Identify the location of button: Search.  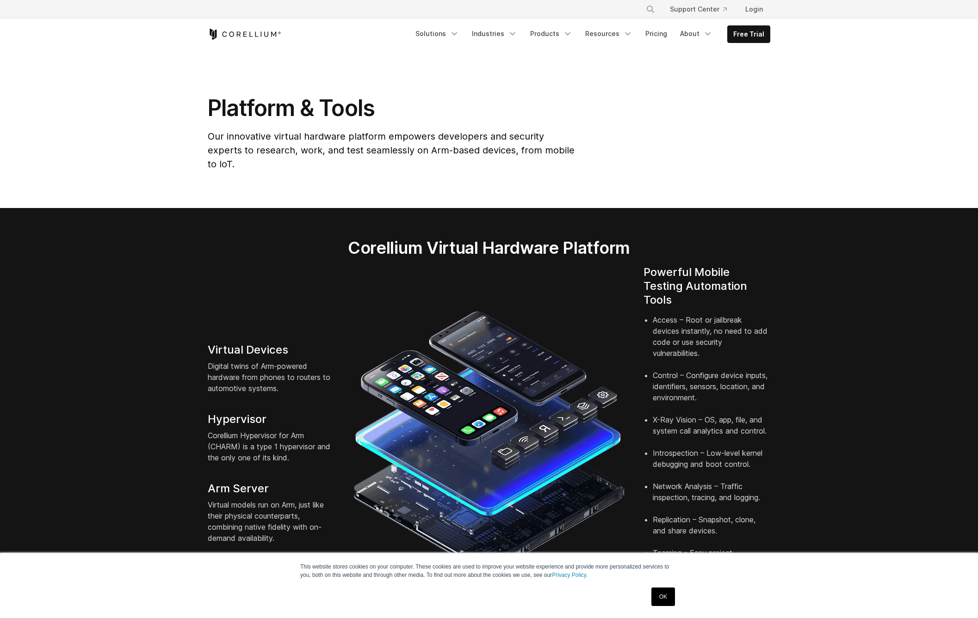
(650, 9).